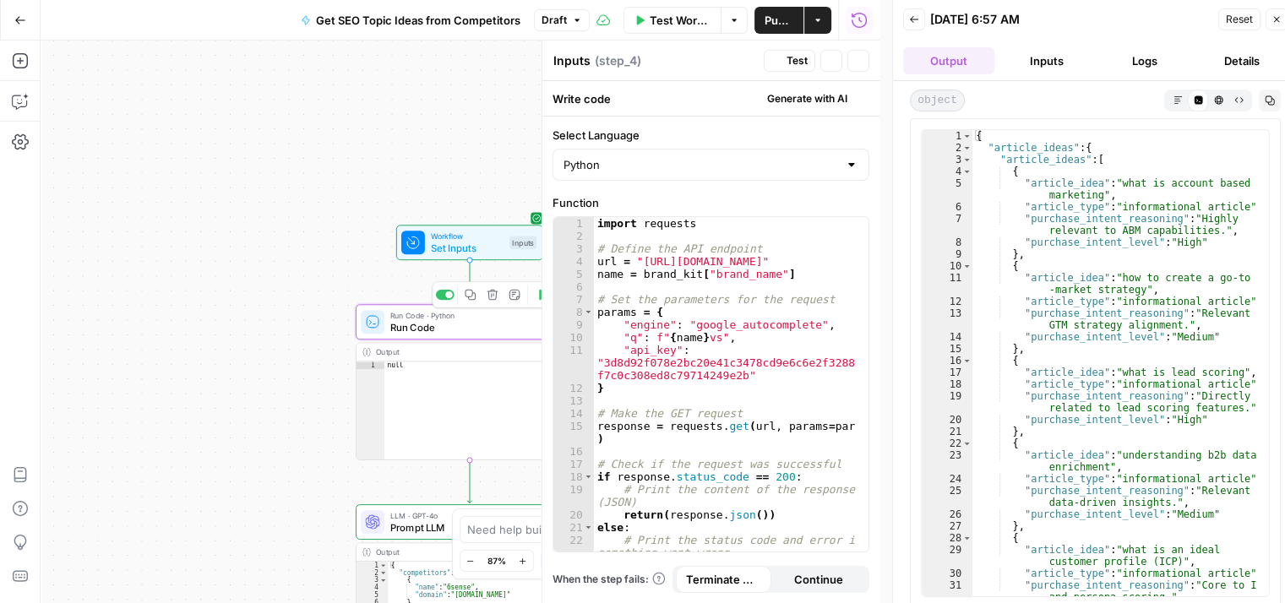 Image resolution: width=1285 pixels, height=603 pixels. Describe the element at coordinates (937, 101) in the screenshot. I see `span: object` at that location.